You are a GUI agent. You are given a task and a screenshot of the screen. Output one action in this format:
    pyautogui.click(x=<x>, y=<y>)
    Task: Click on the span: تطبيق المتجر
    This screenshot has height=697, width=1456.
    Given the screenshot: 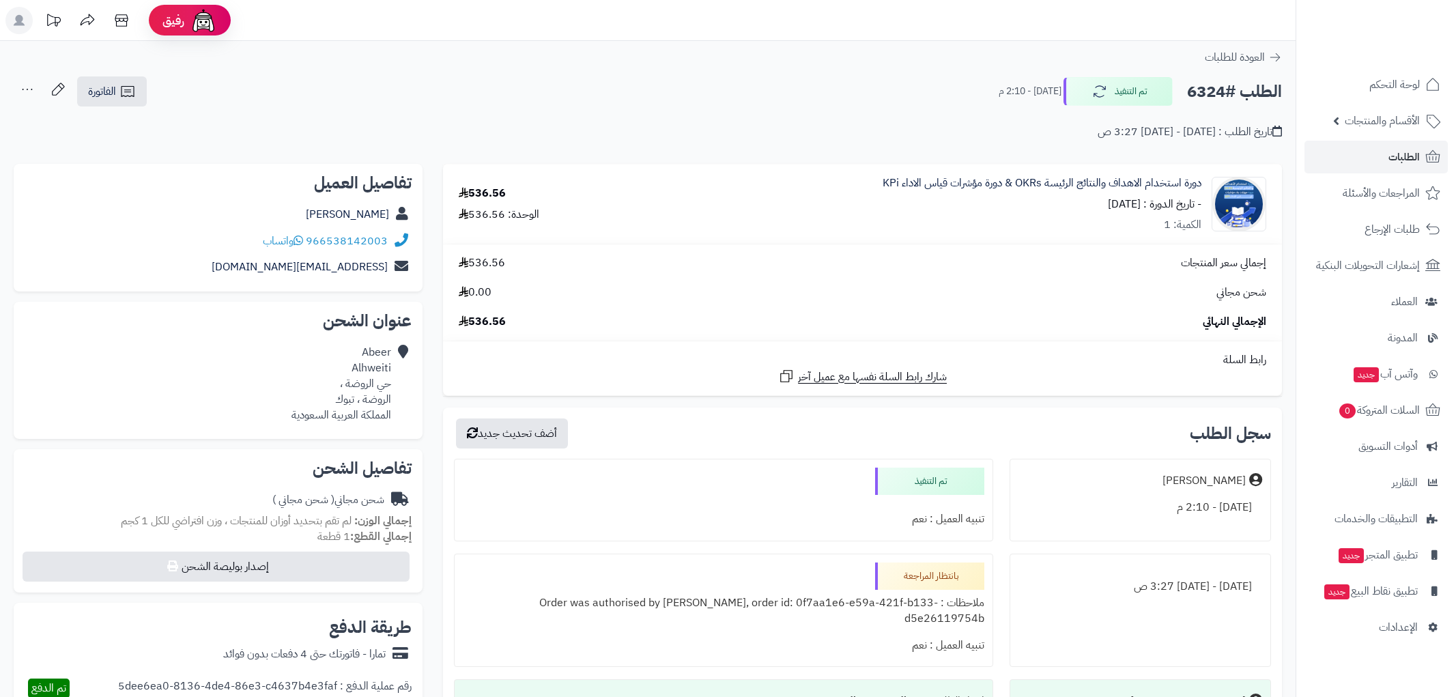 What is the action you would take?
    pyautogui.click(x=1378, y=555)
    